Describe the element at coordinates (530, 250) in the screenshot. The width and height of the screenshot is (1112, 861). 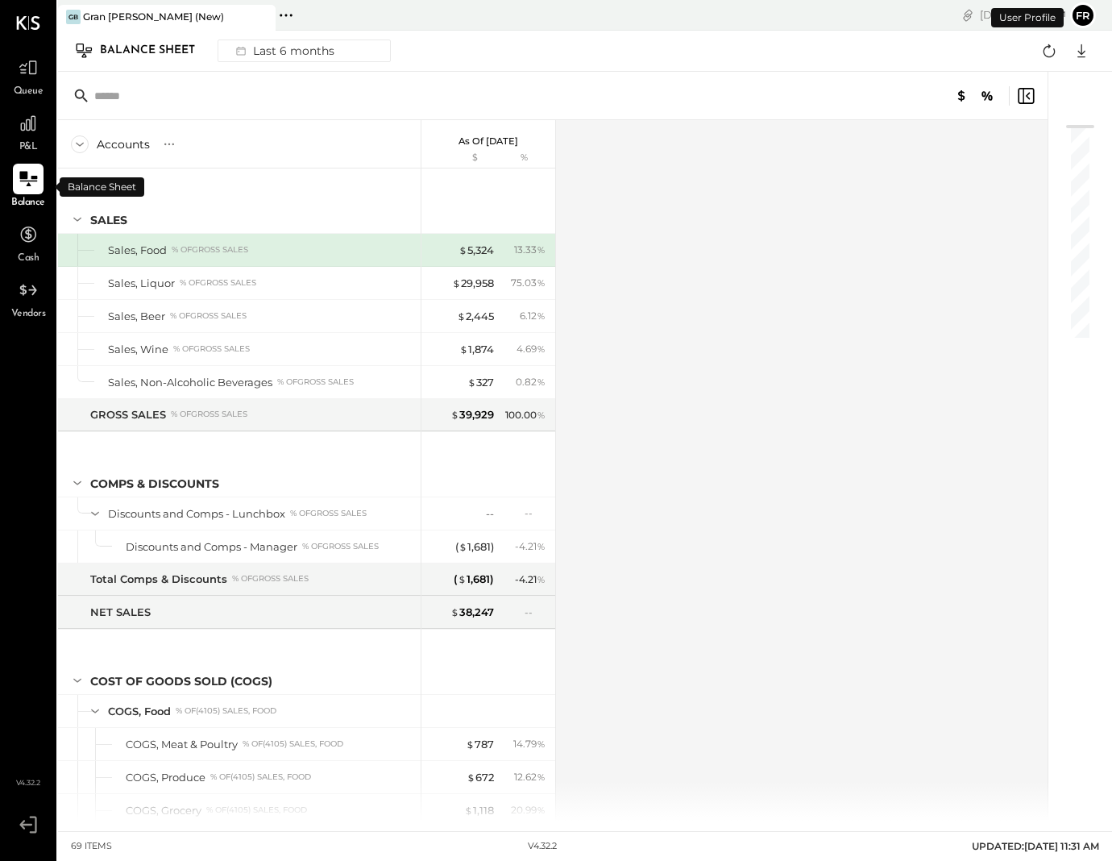
I see `div: 13.33` at that location.